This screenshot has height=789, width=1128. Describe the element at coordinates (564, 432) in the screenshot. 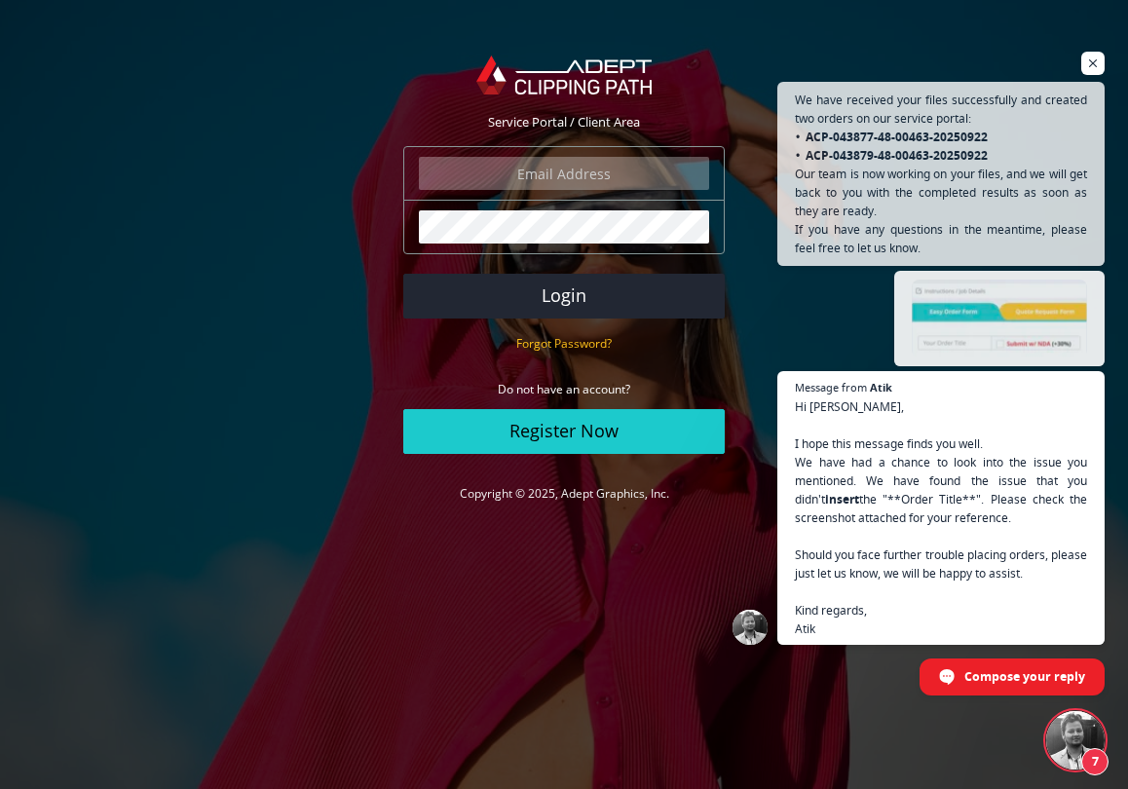

I see `a: Register Now` at that location.